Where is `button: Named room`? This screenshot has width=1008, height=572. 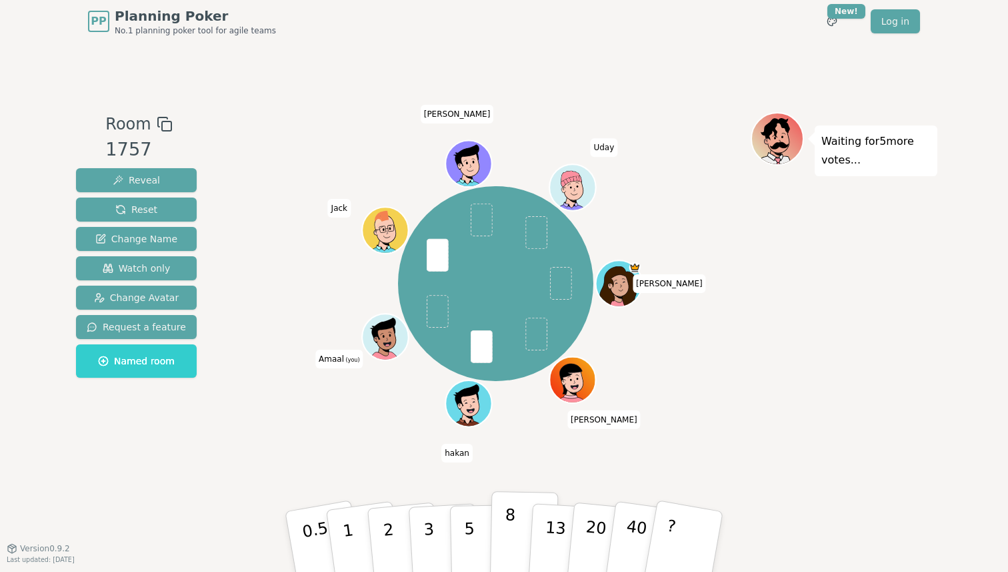
button: Named room is located at coordinates (136, 361).